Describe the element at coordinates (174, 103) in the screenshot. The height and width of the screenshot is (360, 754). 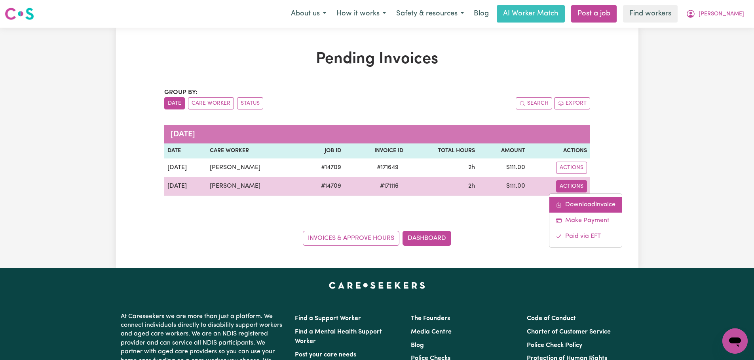
I see `button: sort invoices by date` at that location.